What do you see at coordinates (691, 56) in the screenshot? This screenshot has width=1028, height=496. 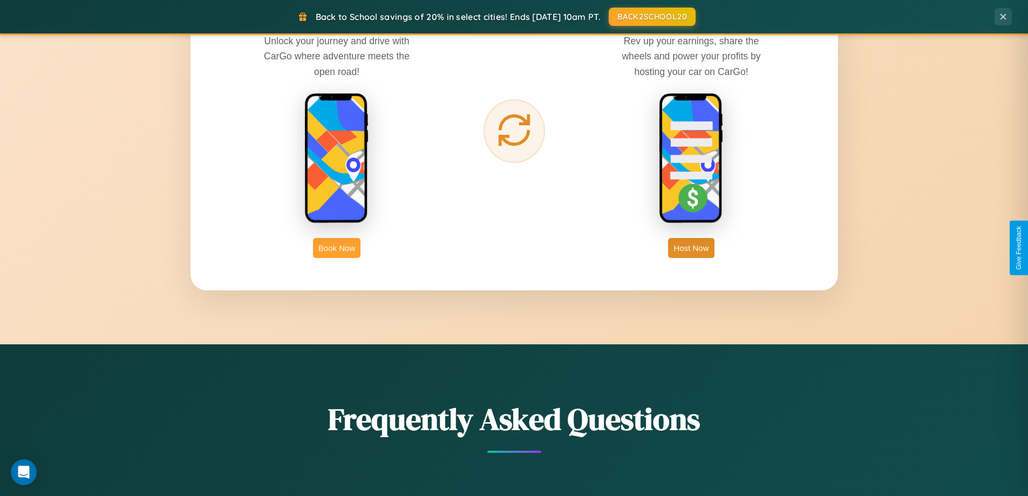 I see `p: Rev up your earnings, share the wheels and power your profits by hosting your car on CarGo!` at bounding box center [691, 56].